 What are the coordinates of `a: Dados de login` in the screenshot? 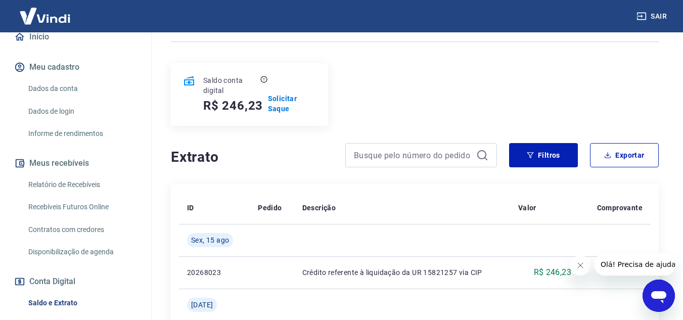 It's located at (81, 111).